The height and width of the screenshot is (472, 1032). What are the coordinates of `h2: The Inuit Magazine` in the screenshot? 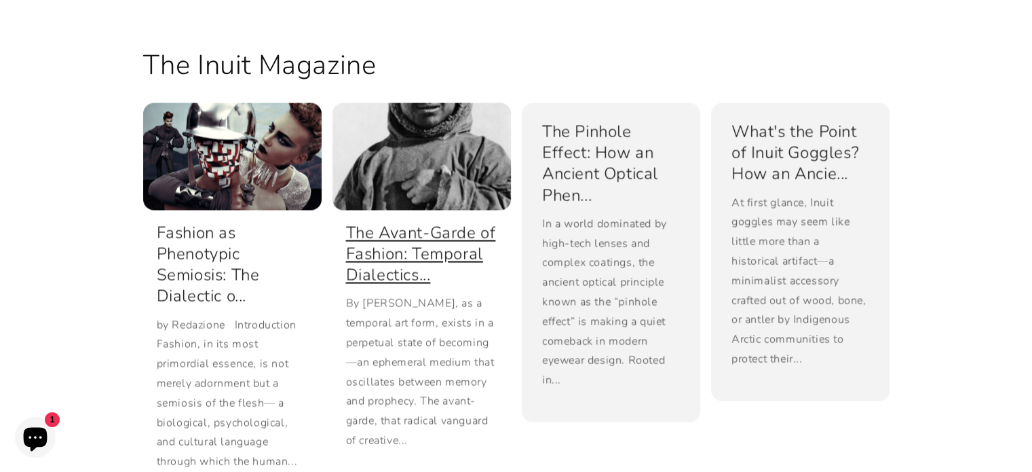 It's located at (260, 64).